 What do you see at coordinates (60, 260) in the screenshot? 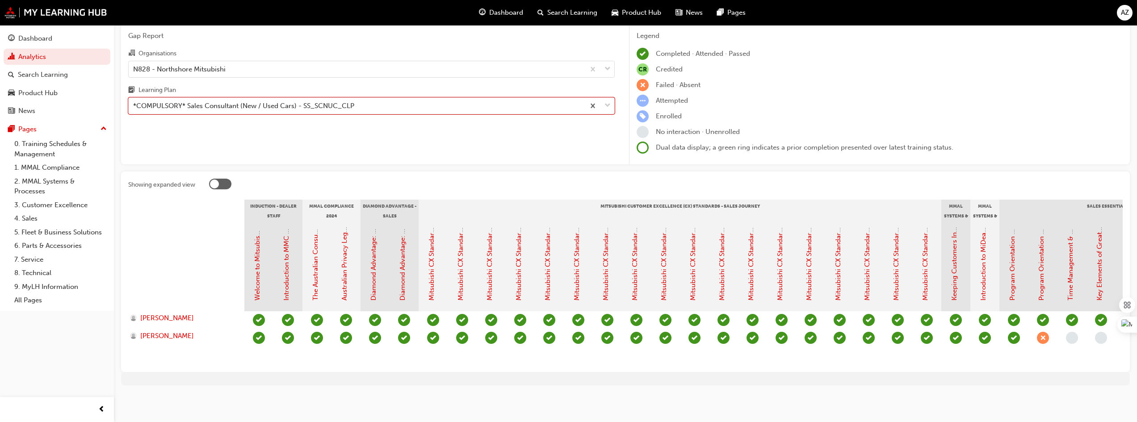
I see `a: 7. Service` at bounding box center [60, 260].